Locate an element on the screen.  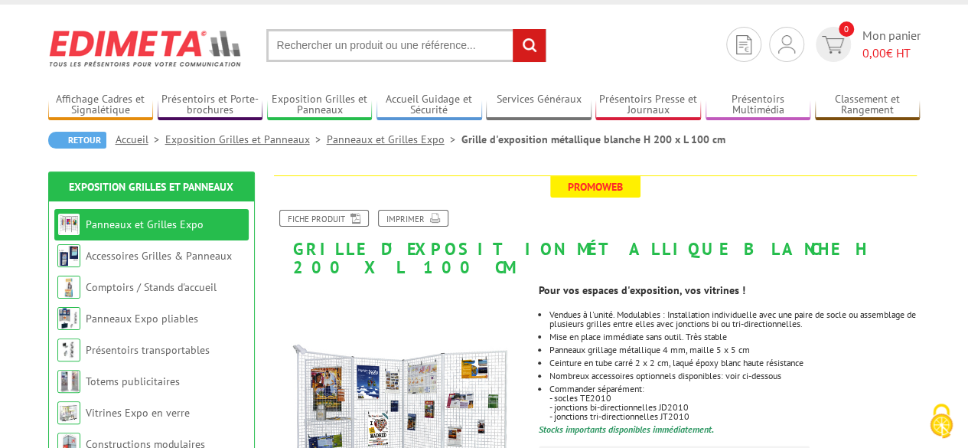
a: Présentoirs et Porte-brochures is located at coordinates (211, 105).